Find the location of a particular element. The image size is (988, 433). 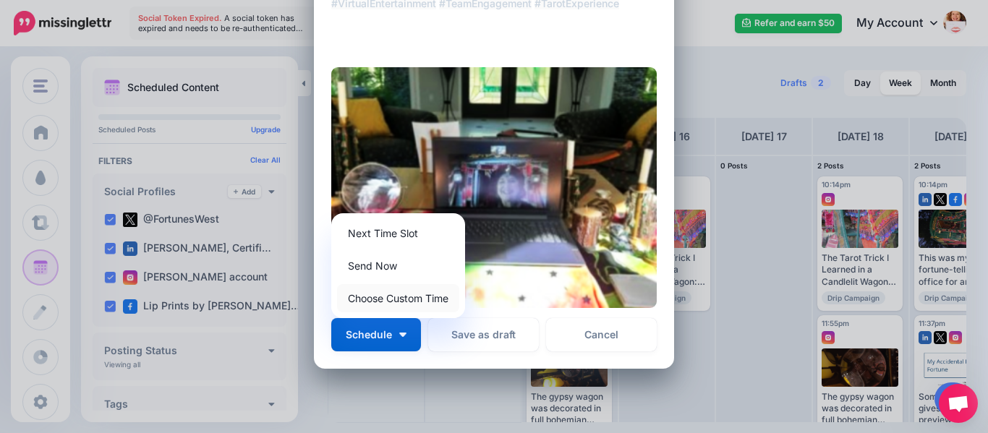

a: Next Time Slot is located at coordinates (398, 233).